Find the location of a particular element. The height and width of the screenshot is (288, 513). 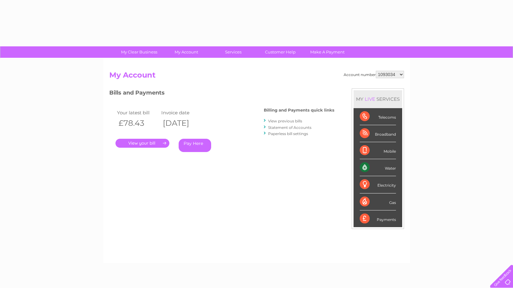

a: Services is located at coordinates (233, 52).